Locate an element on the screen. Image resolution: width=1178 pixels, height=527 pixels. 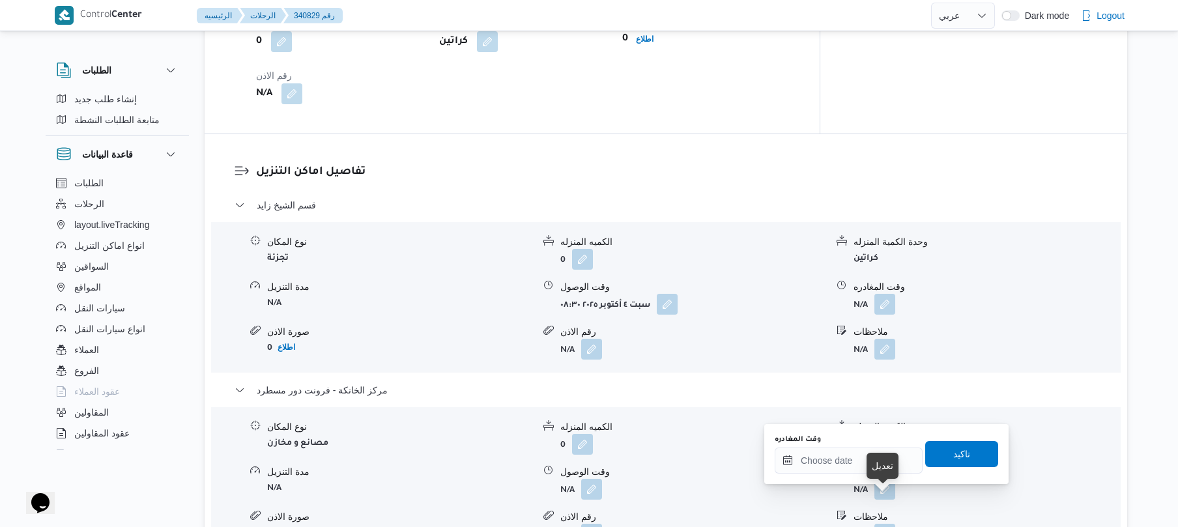
button: متابعة الطلبات النشطة is located at coordinates (117, 120).